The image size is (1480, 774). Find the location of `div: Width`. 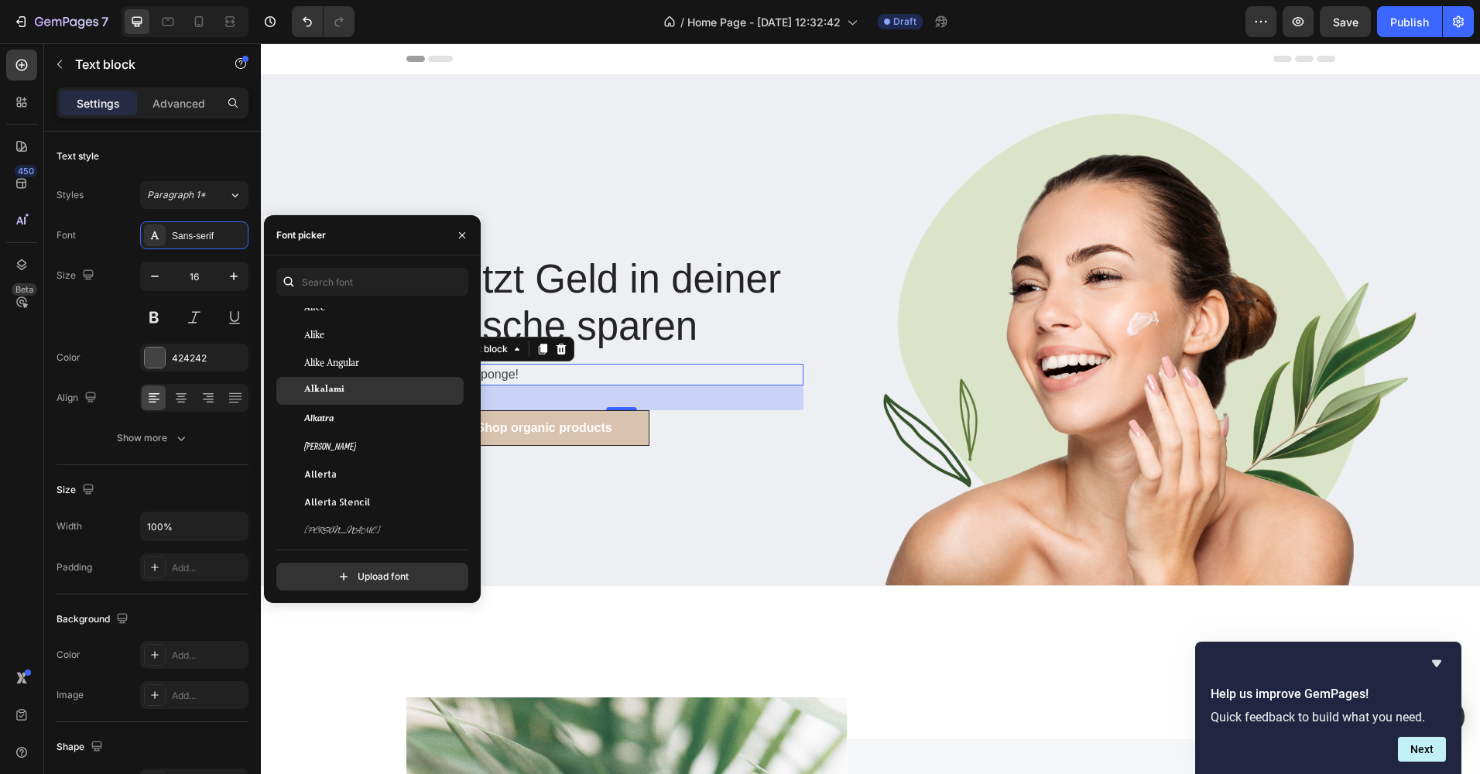

div: Width is located at coordinates (69, 526).